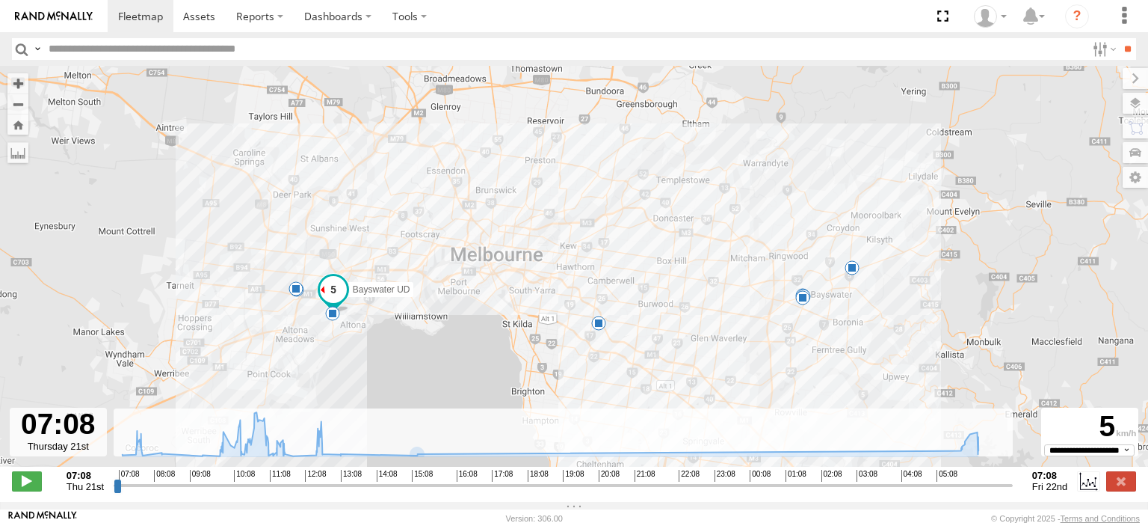  I want to click on span: 22:08, so click(689, 475).